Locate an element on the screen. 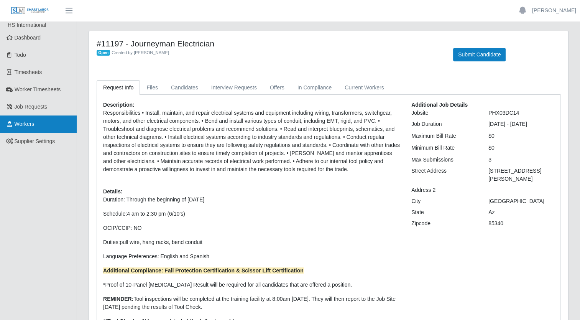  div: Job Duration is located at coordinates (444, 124).